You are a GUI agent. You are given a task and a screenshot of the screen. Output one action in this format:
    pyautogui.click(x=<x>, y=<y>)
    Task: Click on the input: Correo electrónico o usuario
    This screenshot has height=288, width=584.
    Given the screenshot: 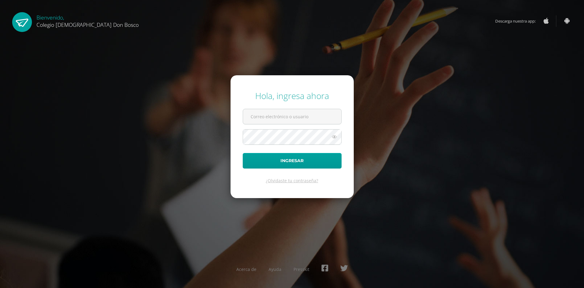 What is the action you would take?
    pyautogui.click(x=292, y=116)
    